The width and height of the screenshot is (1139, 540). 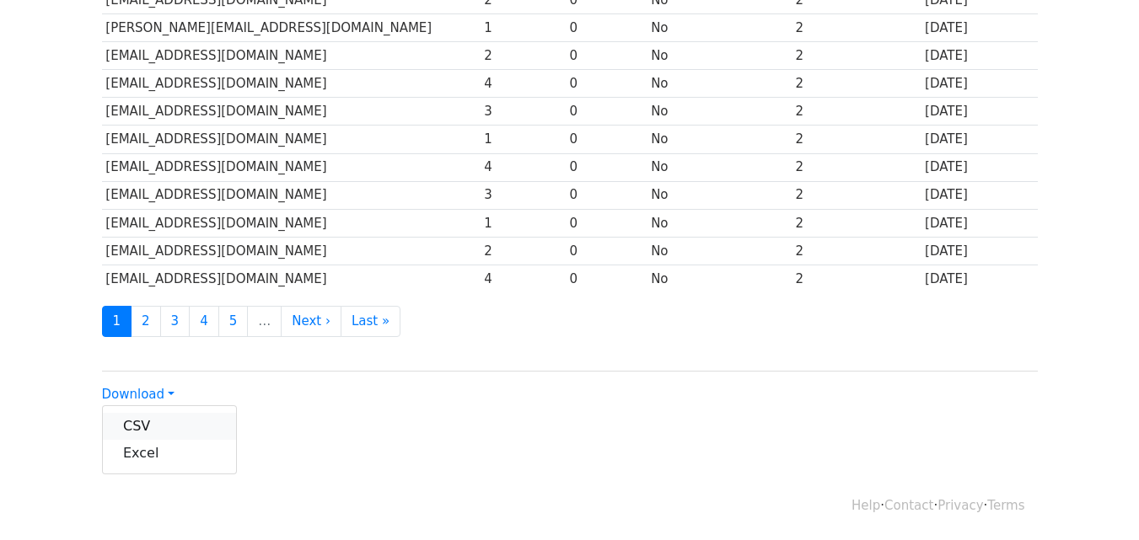 What do you see at coordinates (311, 321) in the screenshot?
I see `a: Next ›` at bounding box center [311, 321].